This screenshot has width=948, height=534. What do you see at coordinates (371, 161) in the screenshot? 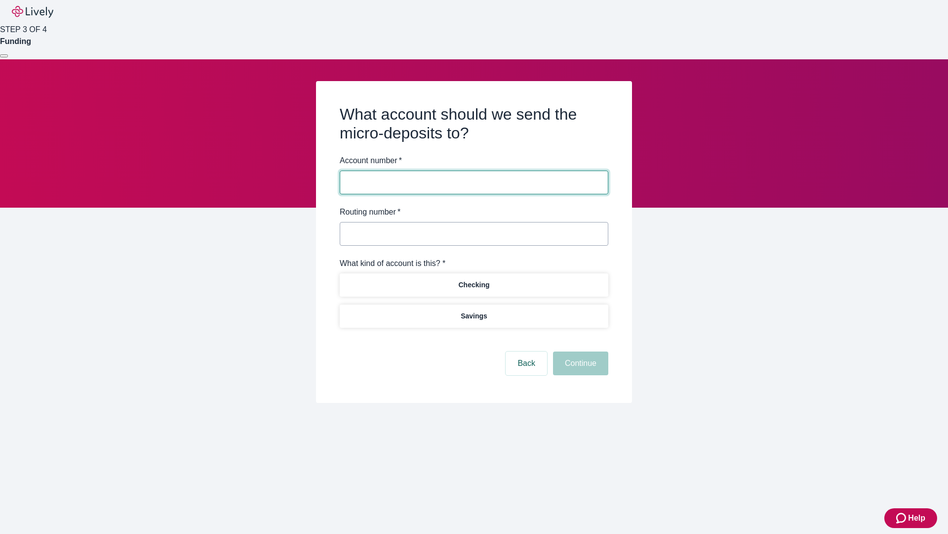
I see `label: Account number` at bounding box center [371, 161].